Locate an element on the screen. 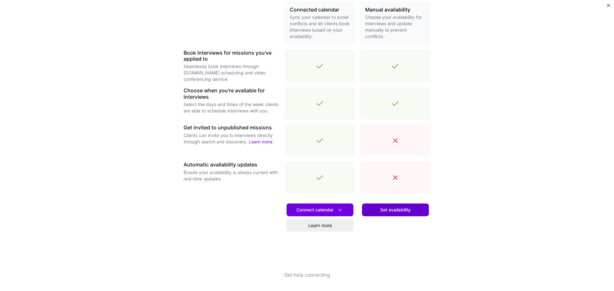  h3: Automatic availability updates is located at coordinates (232, 165).